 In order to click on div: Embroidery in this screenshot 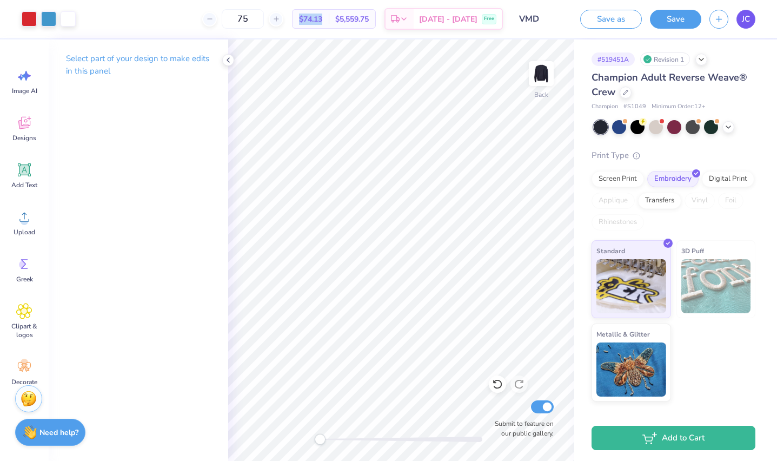, I will do `click(673, 179)`.